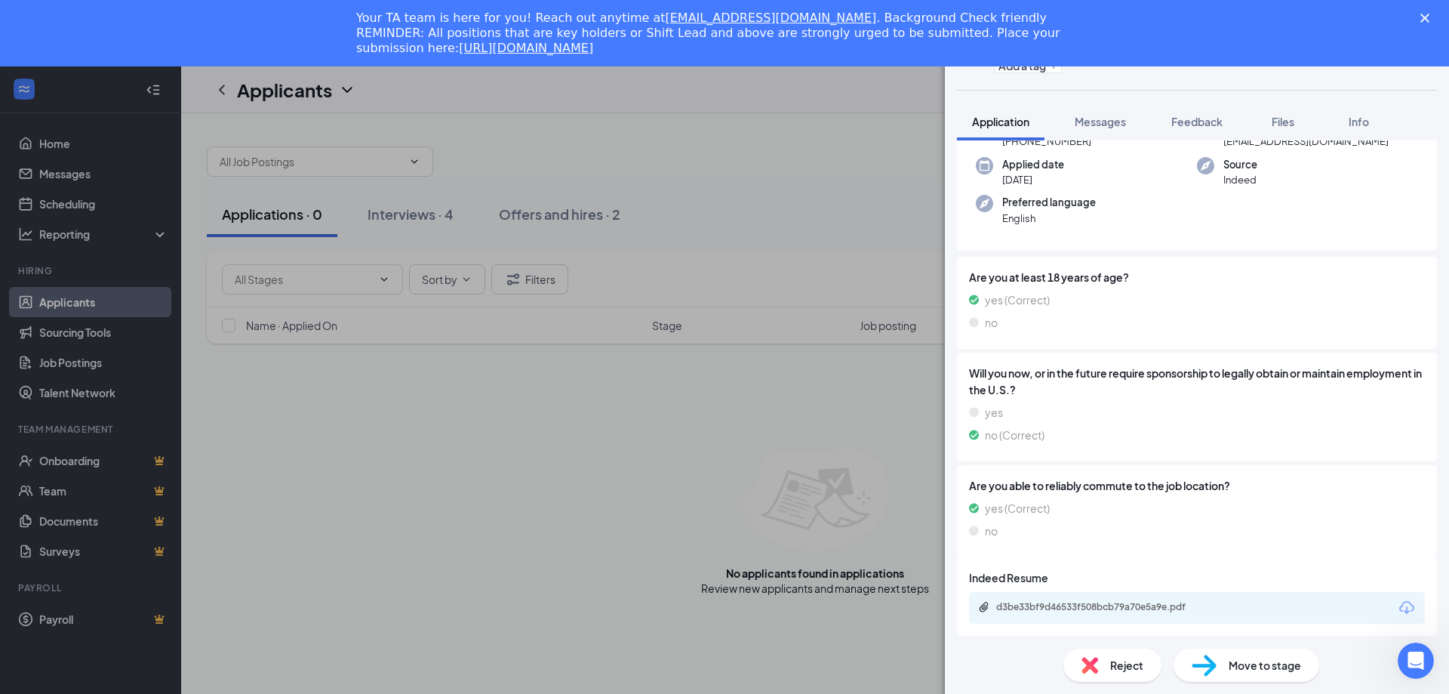 The width and height of the screenshot is (1449, 694). What do you see at coordinates (1100, 607) in the screenshot?
I see `a: Paperclipd3be33bf9d46533f508bcb79a70e5a9e.pdf` at bounding box center [1100, 607].